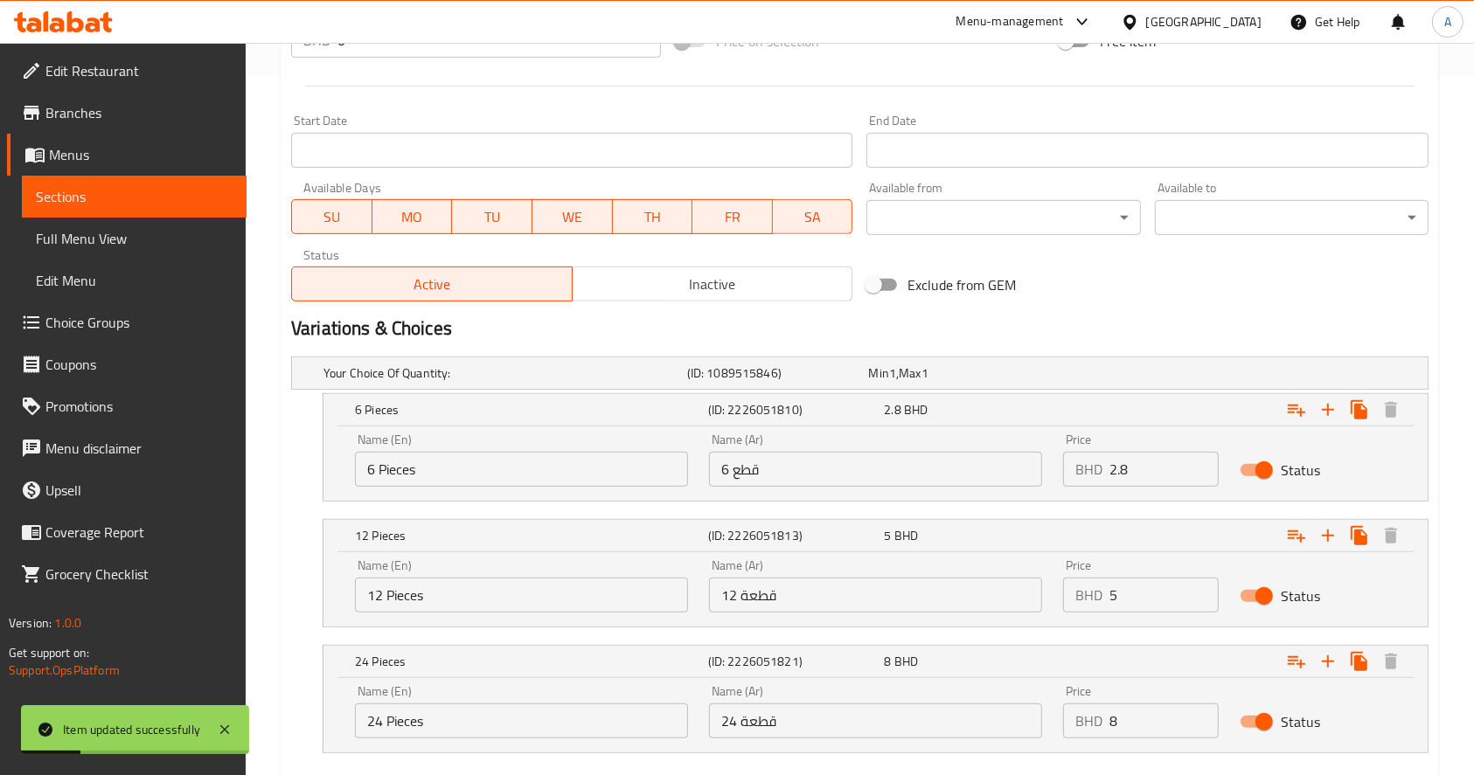 The width and height of the screenshot is (1474, 775). What do you see at coordinates (413, 217) in the screenshot?
I see `button: MO` at bounding box center [413, 217].